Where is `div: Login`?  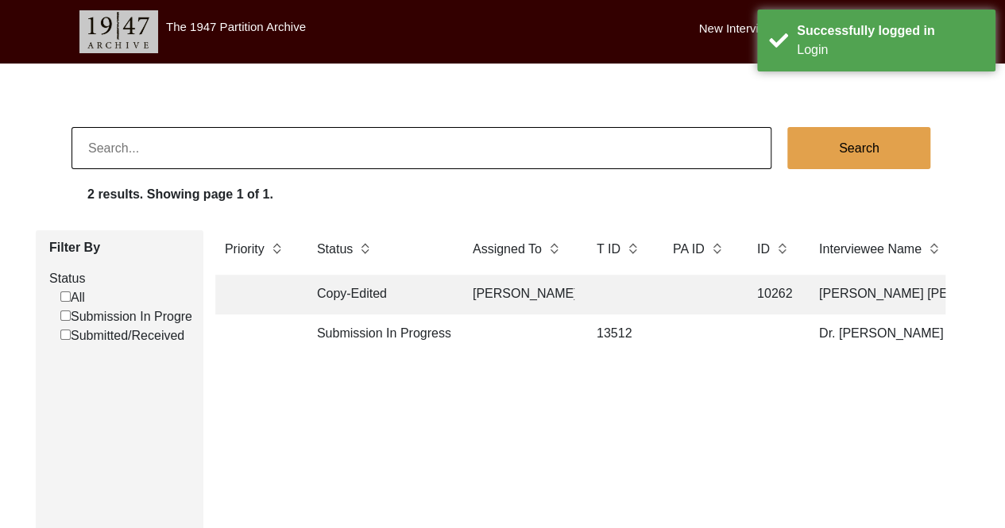 div: Login is located at coordinates (890, 50).